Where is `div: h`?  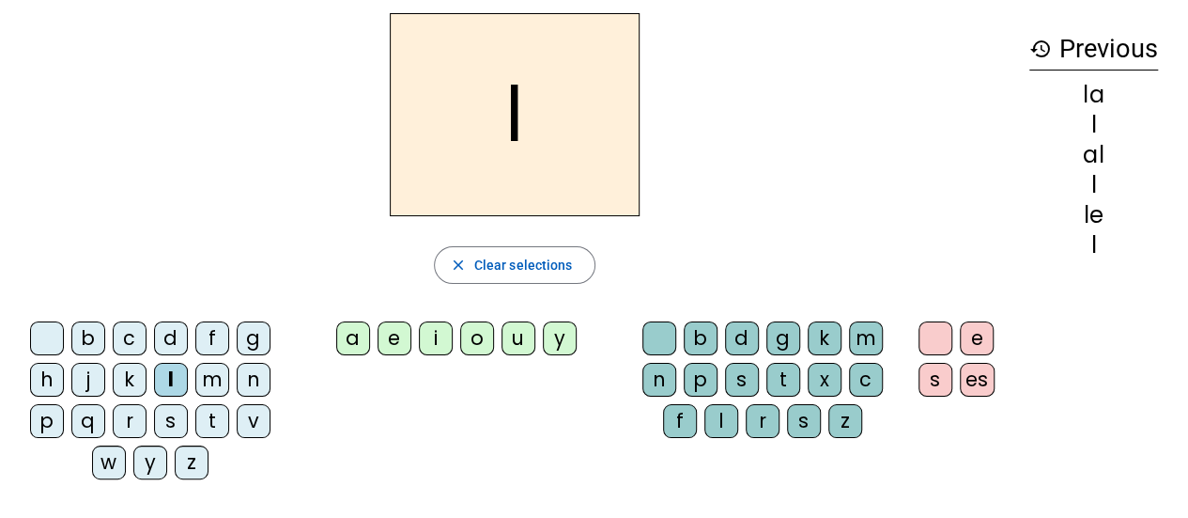 div: h is located at coordinates (47, 380).